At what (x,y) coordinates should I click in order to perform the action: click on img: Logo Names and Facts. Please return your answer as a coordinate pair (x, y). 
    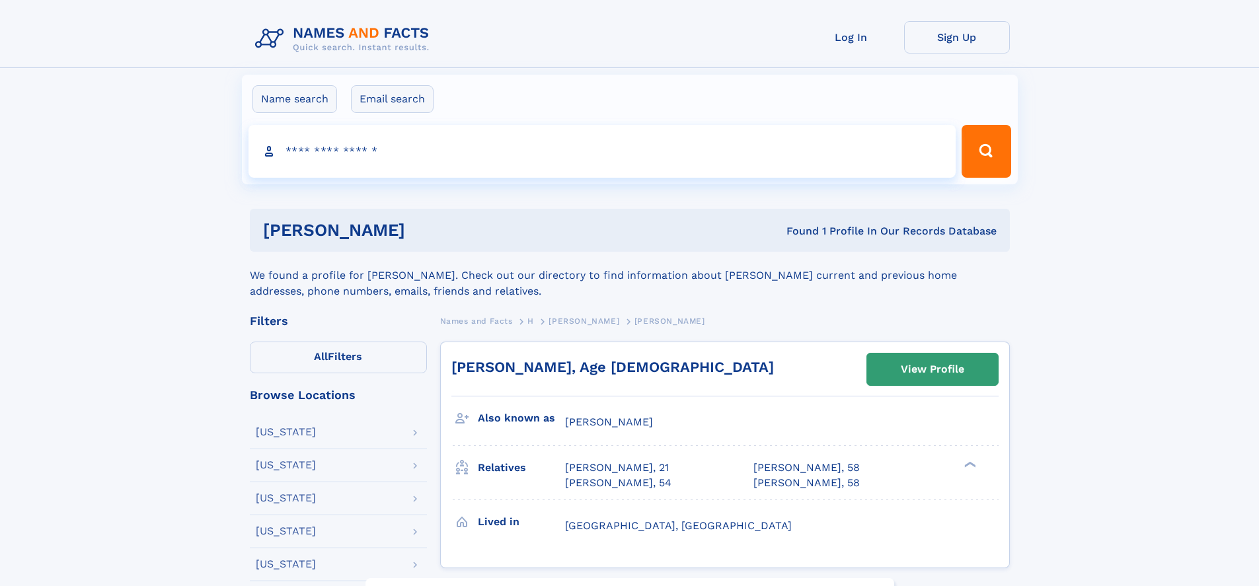
    Looking at the image, I should click on (345, 39).